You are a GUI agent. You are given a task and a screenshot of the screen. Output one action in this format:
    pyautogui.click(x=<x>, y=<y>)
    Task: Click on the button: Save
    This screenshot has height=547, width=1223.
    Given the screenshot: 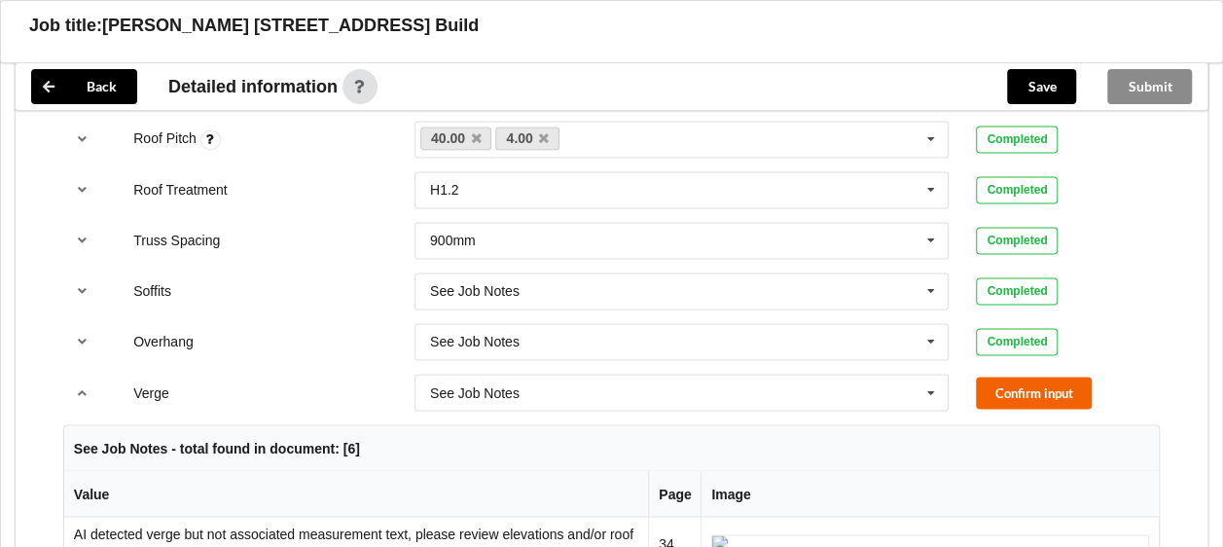 What is the action you would take?
    pyautogui.click(x=1041, y=87)
    